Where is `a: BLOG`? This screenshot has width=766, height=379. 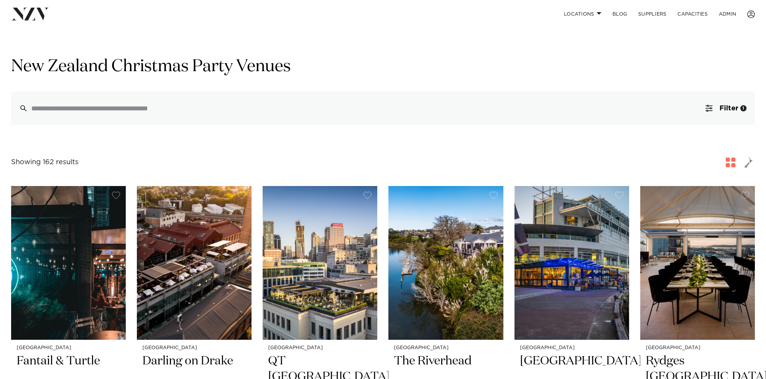 a: BLOG is located at coordinates (619, 14).